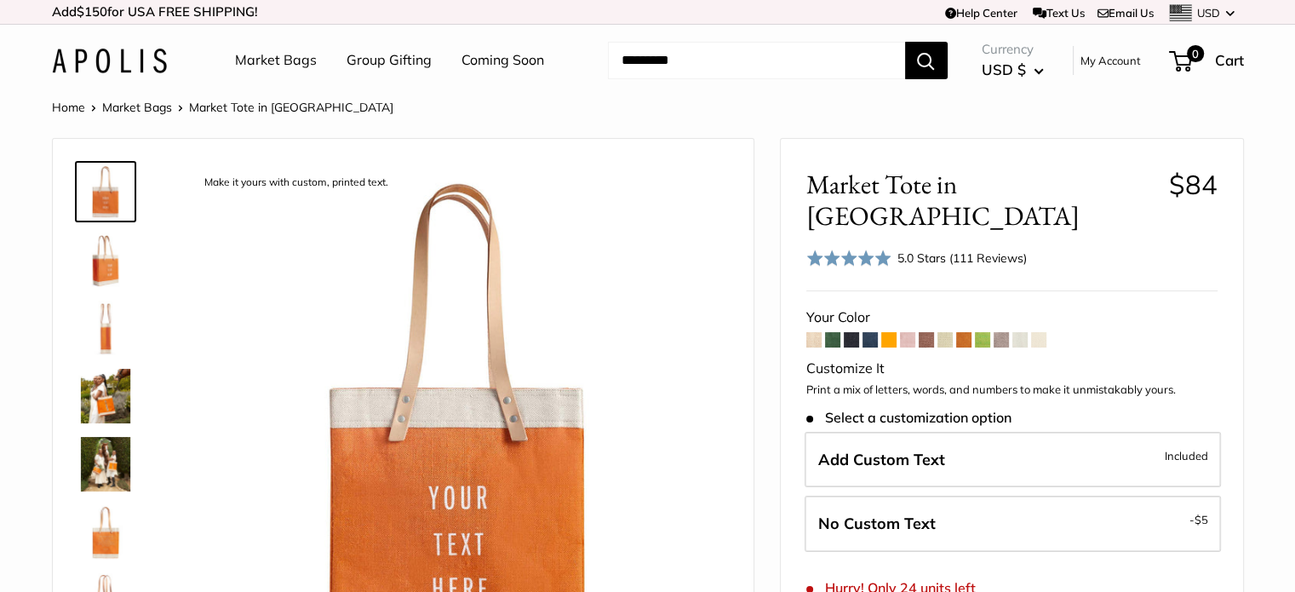 The width and height of the screenshot is (1295, 592). Describe the element at coordinates (1202, 520) in the screenshot. I see `span: $5` at that location.